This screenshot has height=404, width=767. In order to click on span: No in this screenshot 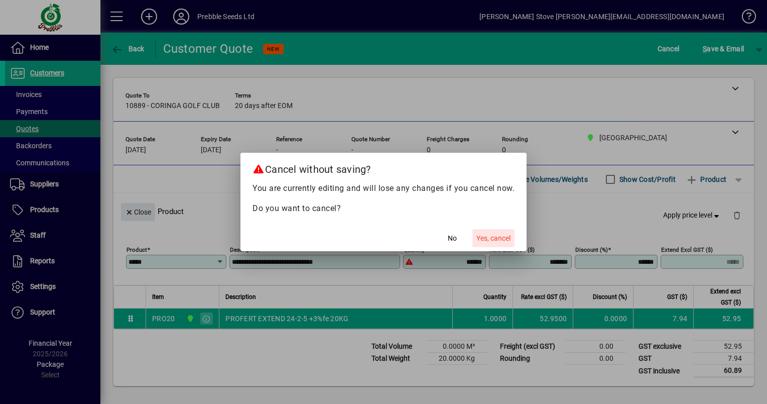, I will do `click(452, 238)`.